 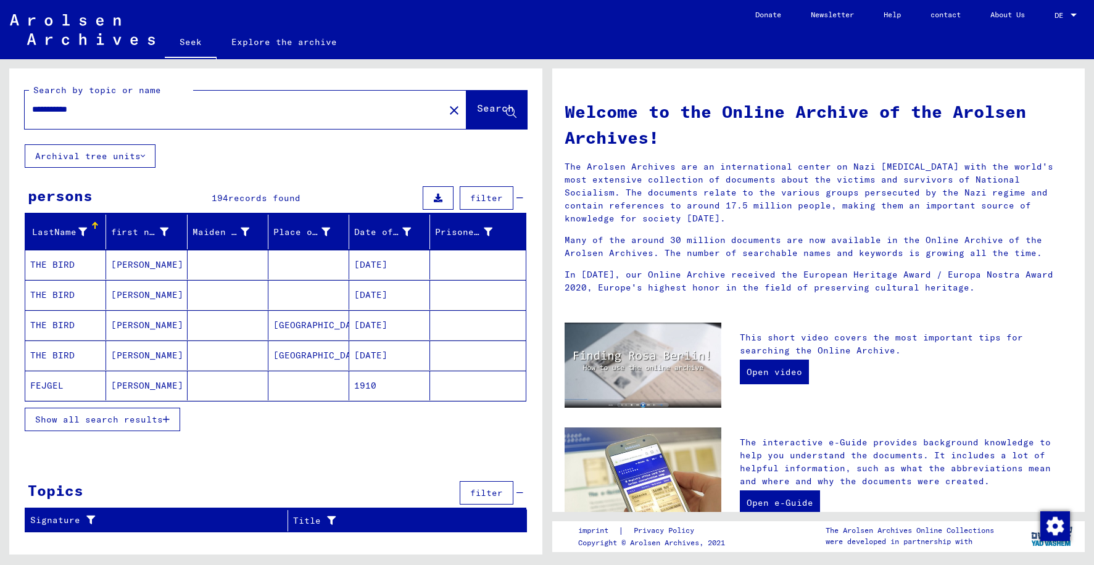 What do you see at coordinates (768, 14) in the screenshot?
I see `font: Donate` at bounding box center [768, 14].